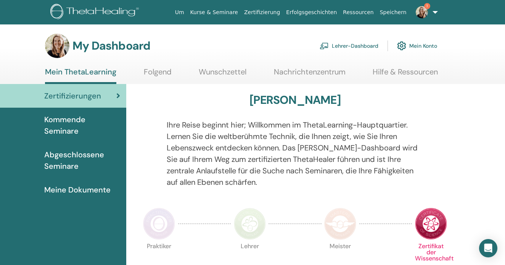 The height and width of the screenshot is (265, 505). Describe the element at coordinates (262, 12) in the screenshot. I see `a: Zertifizierung` at that location.